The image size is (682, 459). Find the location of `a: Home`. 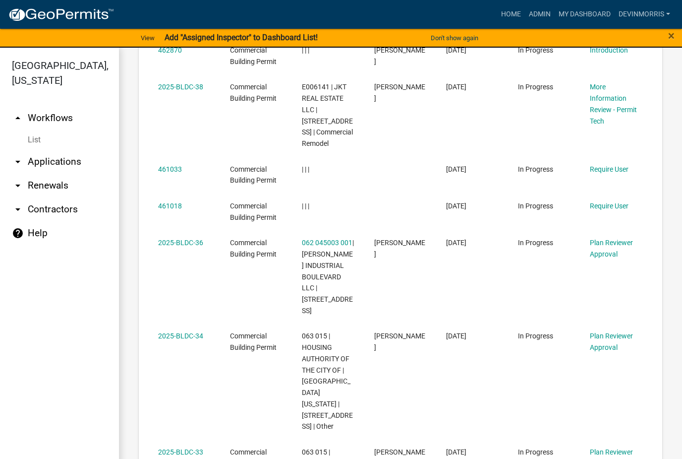

a: Home is located at coordinates (511, 14).